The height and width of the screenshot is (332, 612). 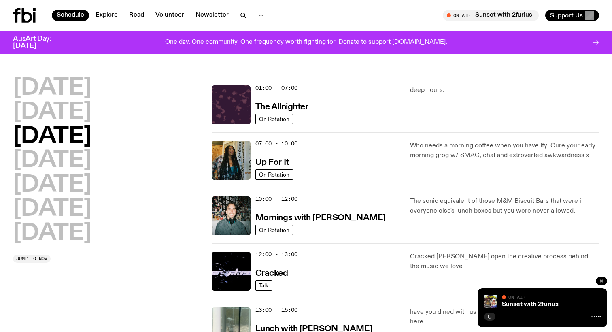 I want to click on h3: Up For It, so click(x=272, y=162).